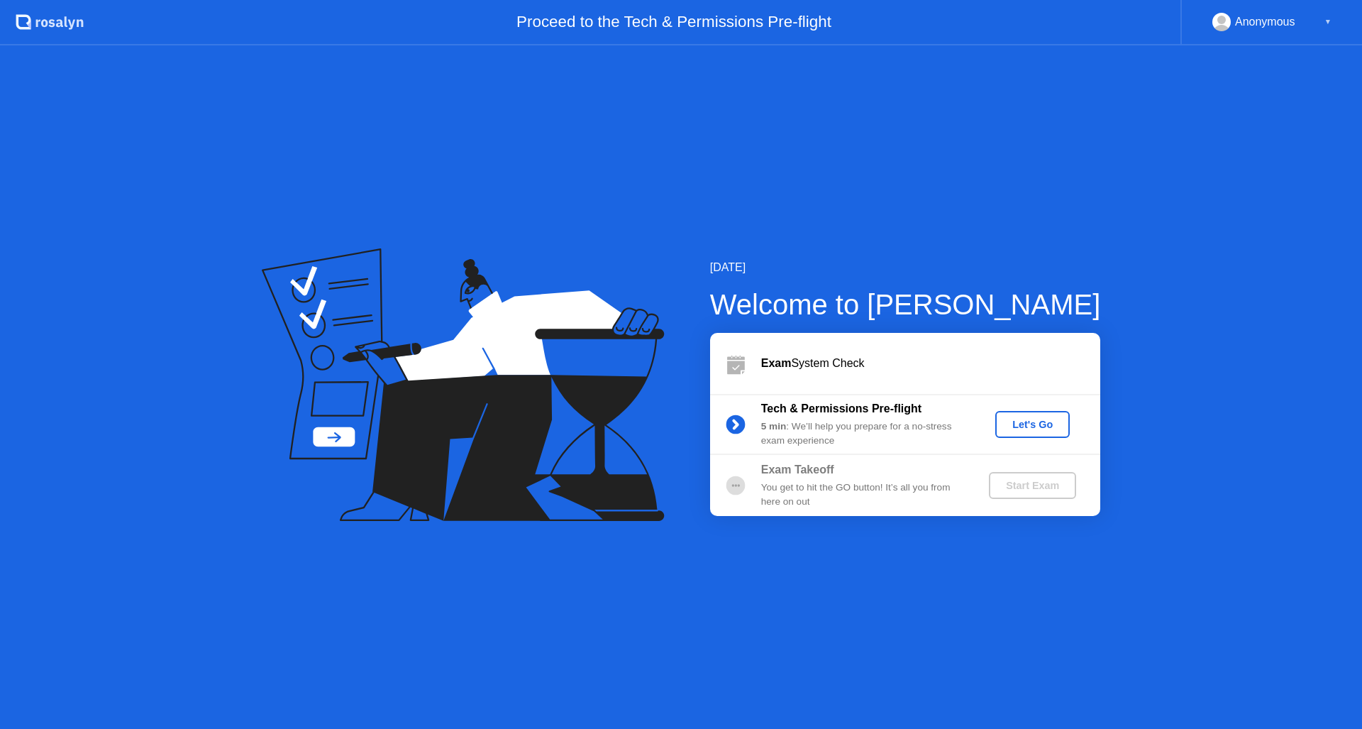 Image resolution: width=1362 pixels, height=729 pixels. I want to click on b: 5 min, so click(774, 426).